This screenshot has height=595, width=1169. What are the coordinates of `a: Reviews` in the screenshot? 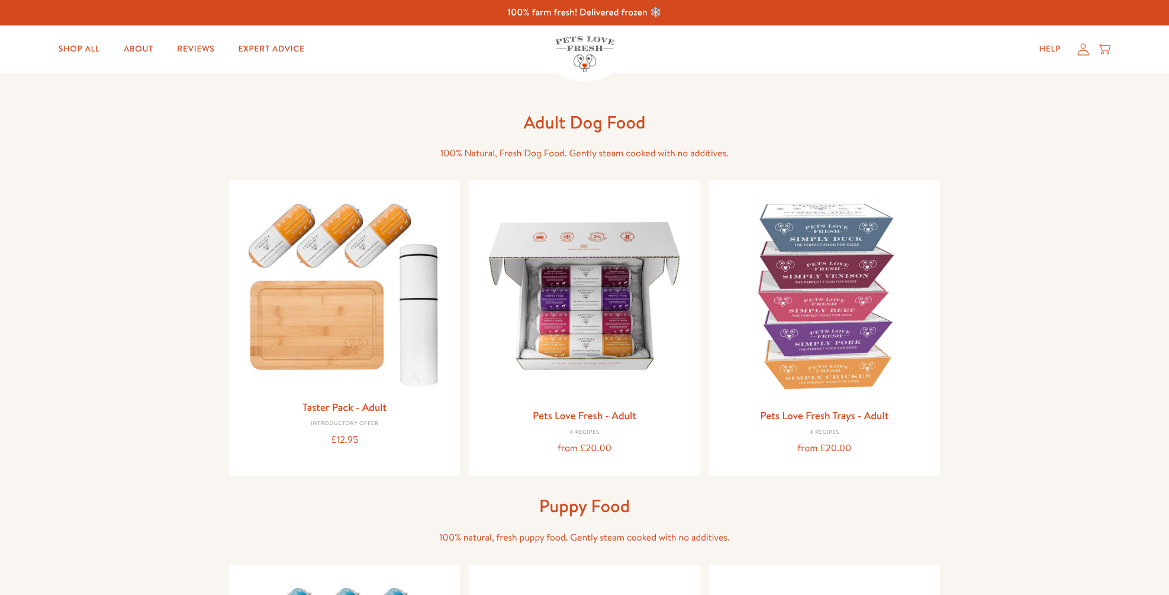 It's located at (195, 49).